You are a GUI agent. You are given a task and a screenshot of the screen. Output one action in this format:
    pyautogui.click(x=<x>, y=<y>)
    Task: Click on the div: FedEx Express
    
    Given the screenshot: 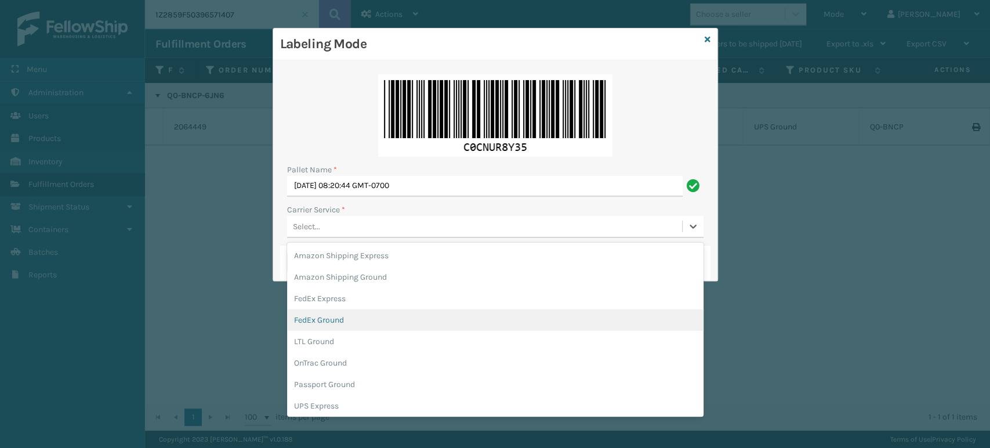 What is the action you would take?
    pyautogui.click(x=495, y=298)
    